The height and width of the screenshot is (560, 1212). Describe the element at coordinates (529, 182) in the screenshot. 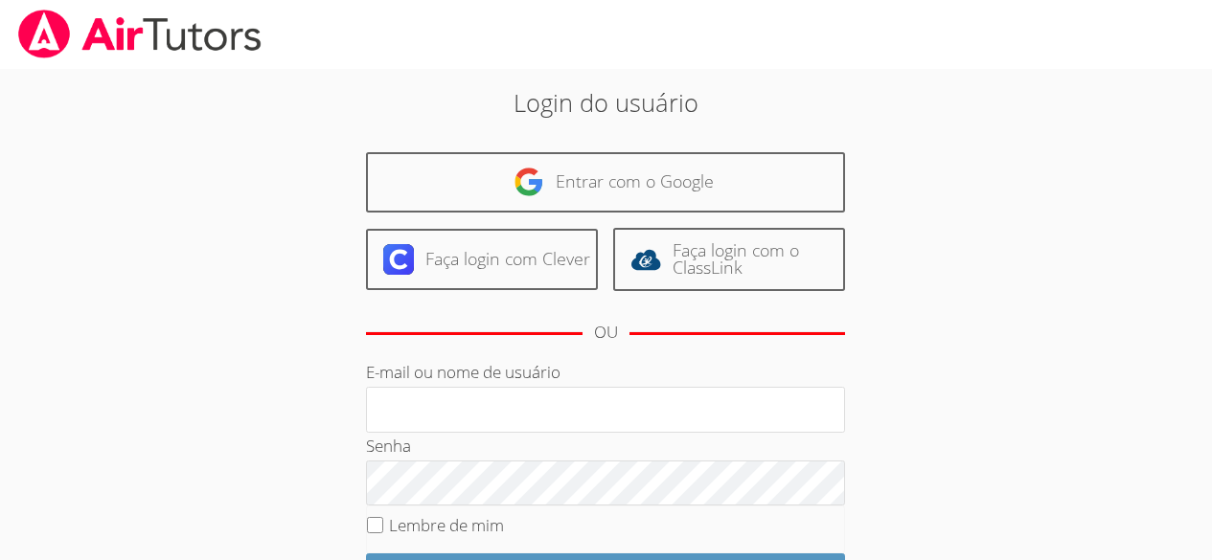

I see `img: google-logo-50288ca7cdecda66e5e0955fdab243c47b7ad437acaf1139b6f446037453330a.svg` at that location.